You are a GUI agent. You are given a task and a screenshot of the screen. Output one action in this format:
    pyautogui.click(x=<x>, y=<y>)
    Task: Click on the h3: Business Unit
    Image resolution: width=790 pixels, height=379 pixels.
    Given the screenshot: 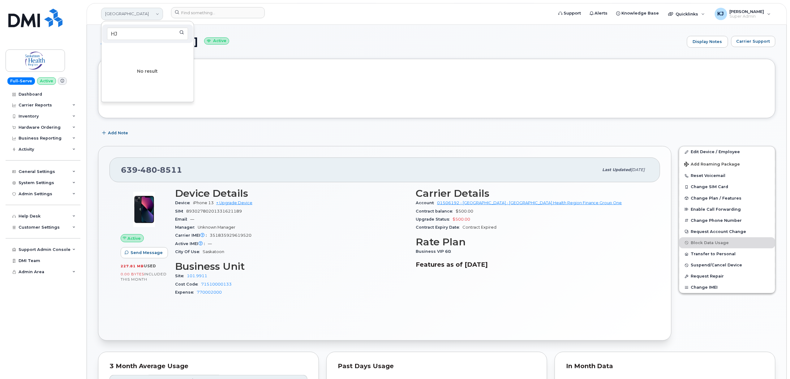 What is the action you would take?
    pyautogui.click(x=292, y=266)
    